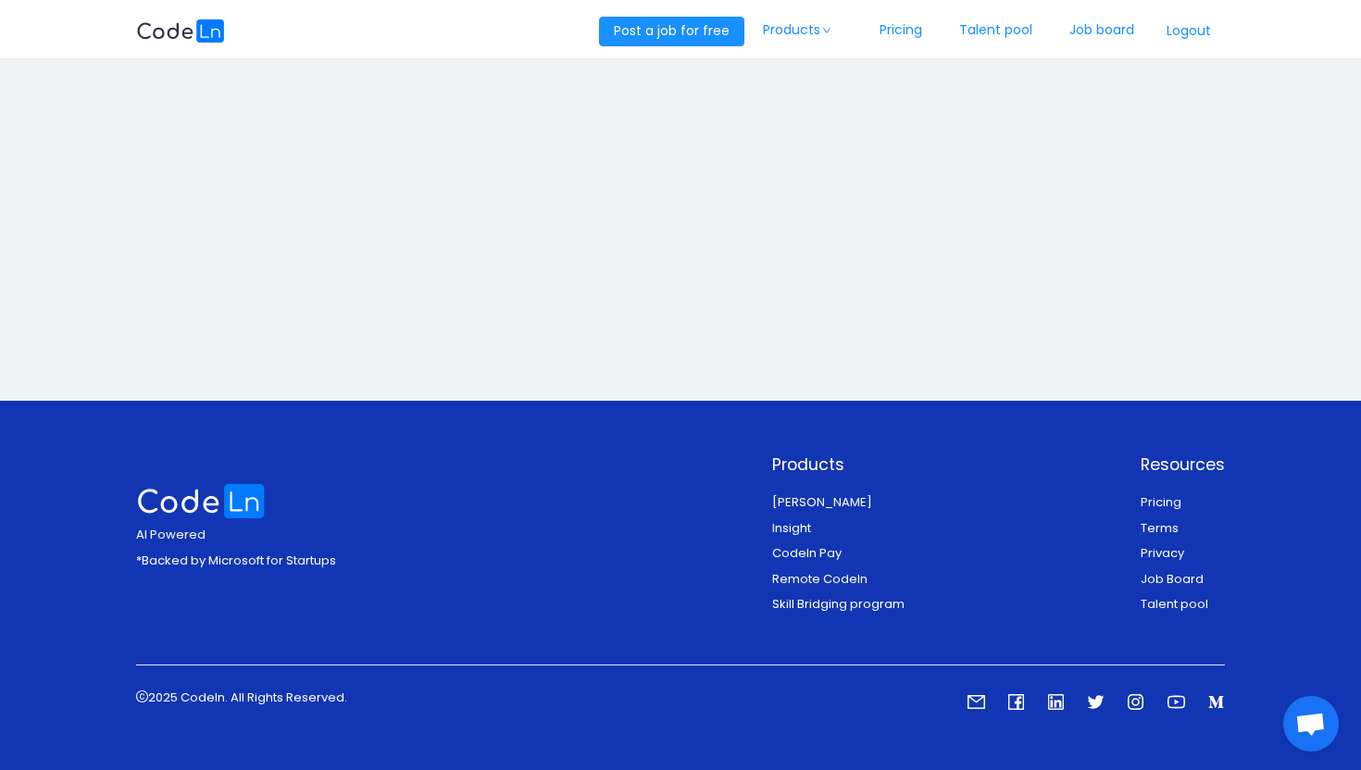 Image resolution: width=1361 pixels, height=770 pixels. Describe the element at coordinates (671, 31) in the screenshot. I see `a: Post a job for free` at that location.